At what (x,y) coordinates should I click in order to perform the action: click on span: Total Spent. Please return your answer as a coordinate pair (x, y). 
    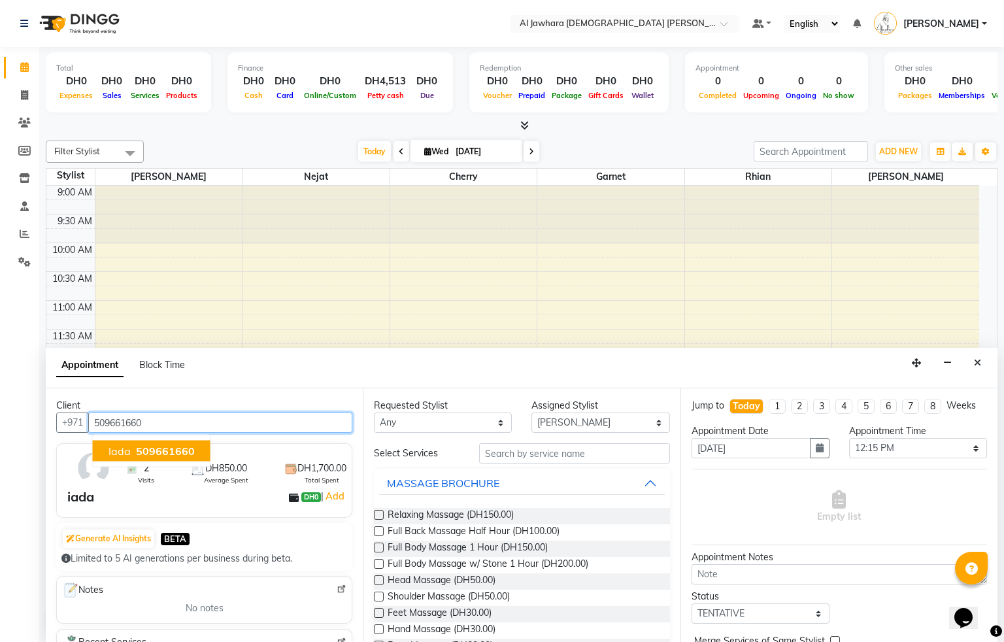
    Looking at the image, I should click on (322, 480).